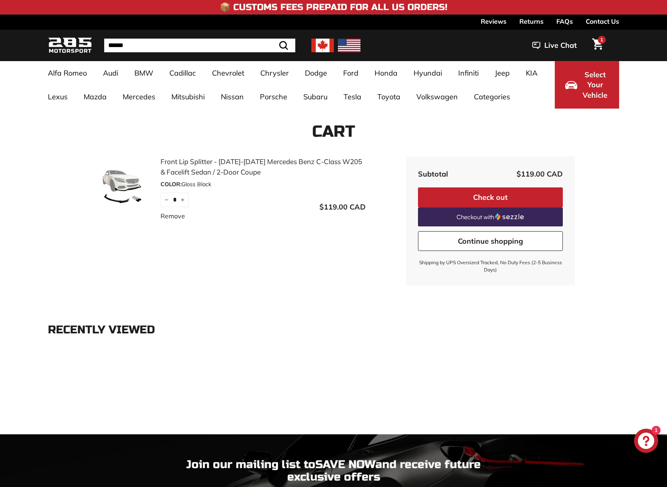  Describe the element at coordinates (315, 97) in the screenshot. I see `a: Subaru` at that location.